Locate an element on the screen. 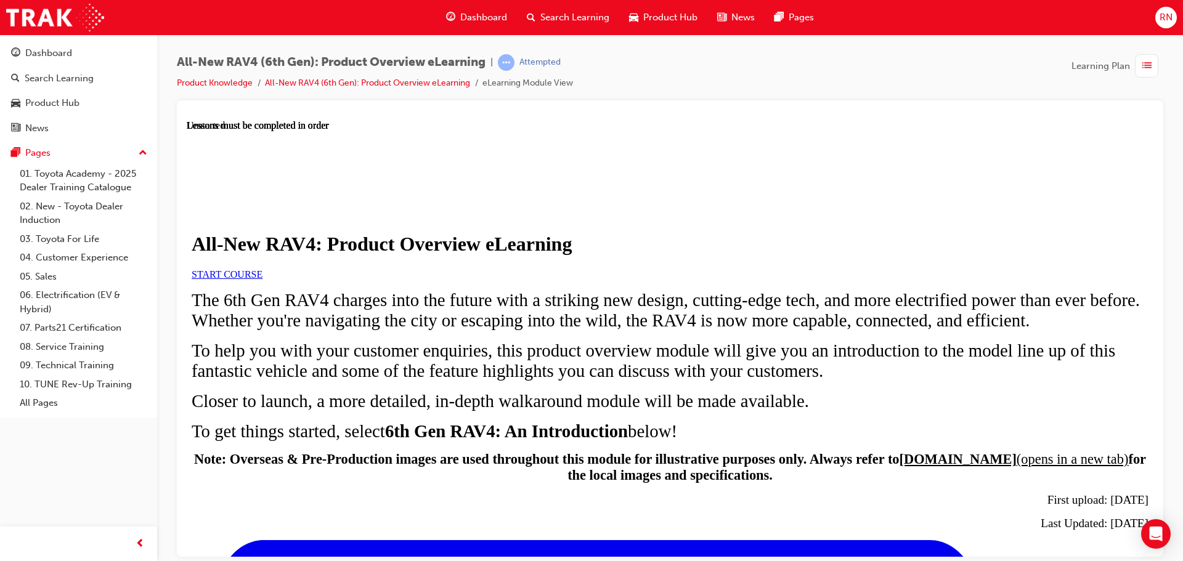  button: Pages is located at coordinates (78, 153).